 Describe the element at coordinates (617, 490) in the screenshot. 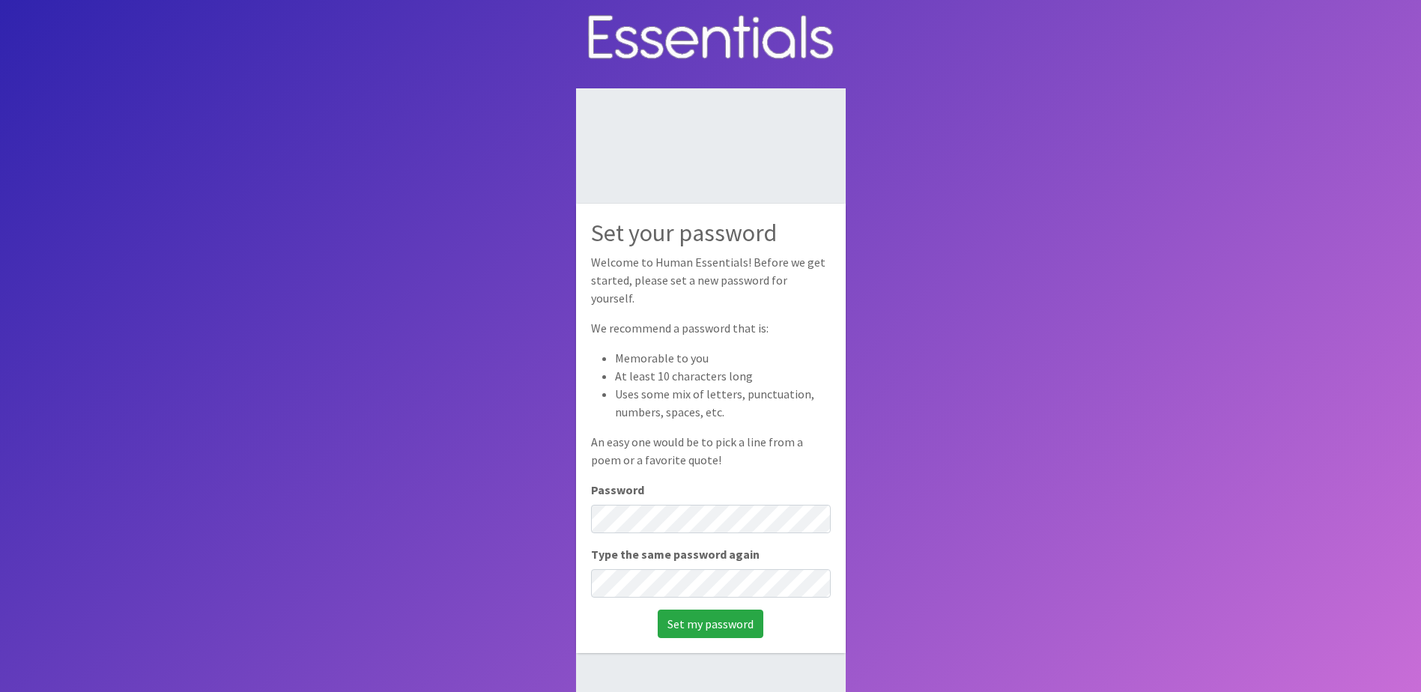

I see `label: Password` at that location.